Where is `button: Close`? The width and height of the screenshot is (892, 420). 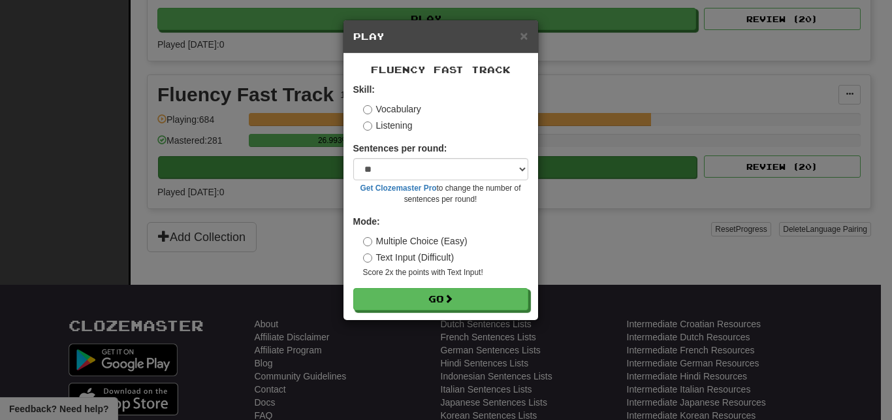
button: Close is located at coordinates (524, 35).